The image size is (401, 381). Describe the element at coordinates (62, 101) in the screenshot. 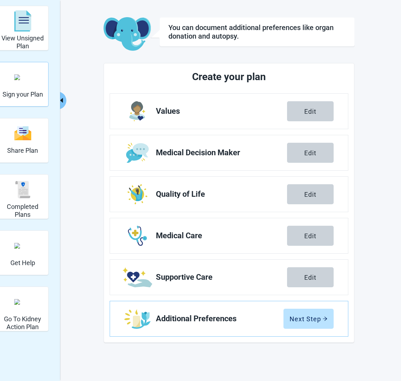

I see `button: Collapse menu` at that location.